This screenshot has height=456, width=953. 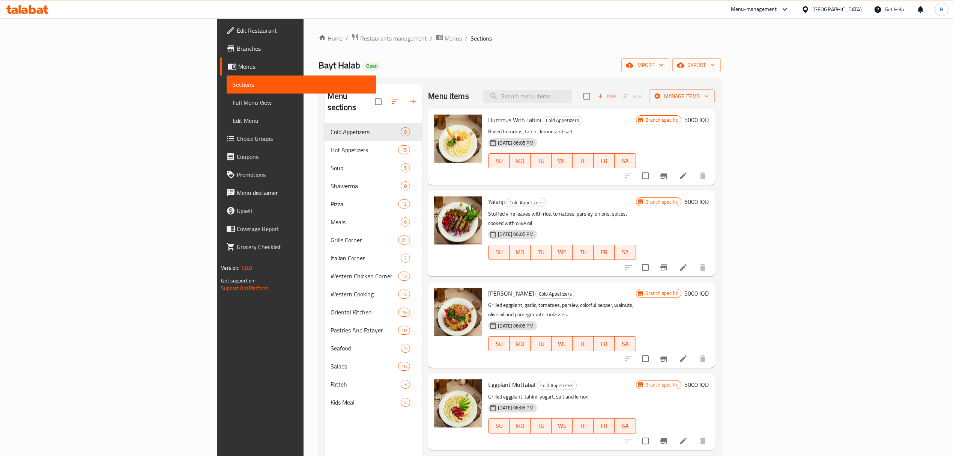 What do you see at coordinates (373, 186) in the screenshot?
I see `div: Shawerma8` at bounding box center [373, 186].